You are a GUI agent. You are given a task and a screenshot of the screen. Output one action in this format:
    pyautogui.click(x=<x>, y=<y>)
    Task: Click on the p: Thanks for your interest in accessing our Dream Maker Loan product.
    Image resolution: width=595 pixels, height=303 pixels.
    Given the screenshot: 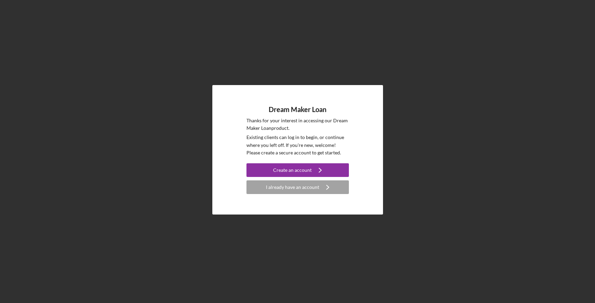 What is the action you would take?
    pyautogui.click(x=298, y=124)
    